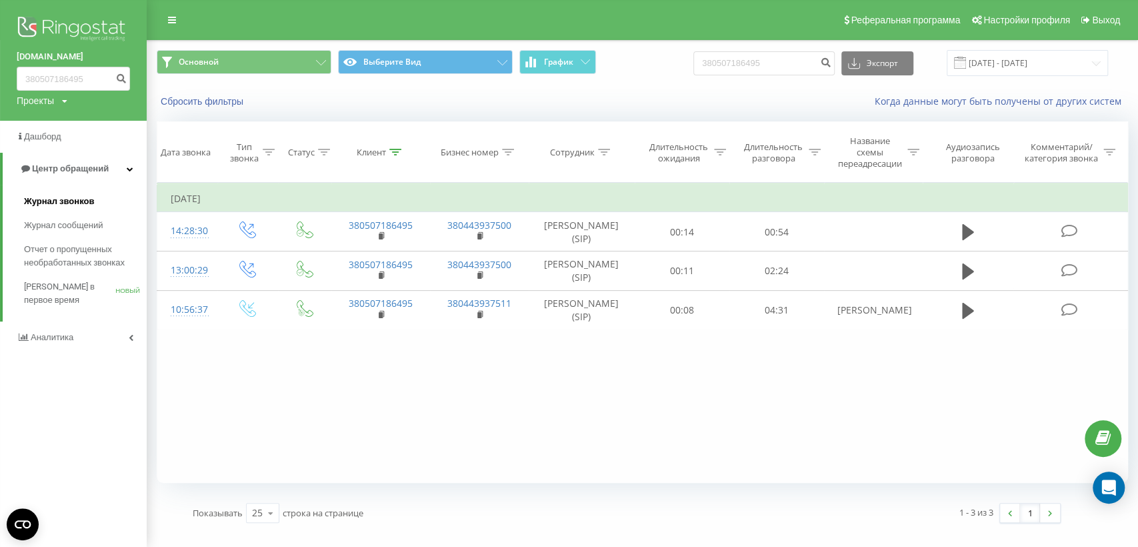 Image resolution: width=1138 pixels, height=547 pixels. Describe the element at coordinates (1027, 20) in the screenshot. I see `font: Настройки профиля` at that location.